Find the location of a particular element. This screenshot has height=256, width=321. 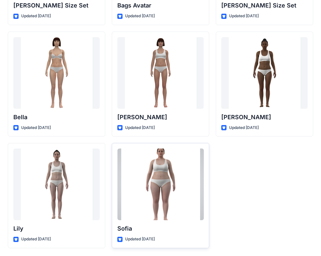

p: Bags Avatar is located at coordinates (160, 6).